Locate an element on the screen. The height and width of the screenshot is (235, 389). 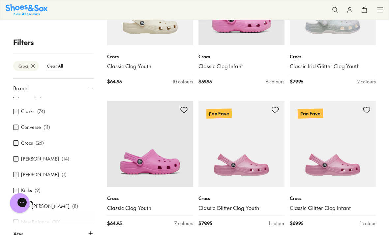
span: $ 69.95 is located at coordinates (296, 223).